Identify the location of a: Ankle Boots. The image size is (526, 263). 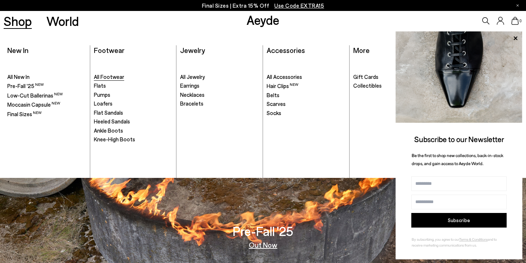
(133, 131).